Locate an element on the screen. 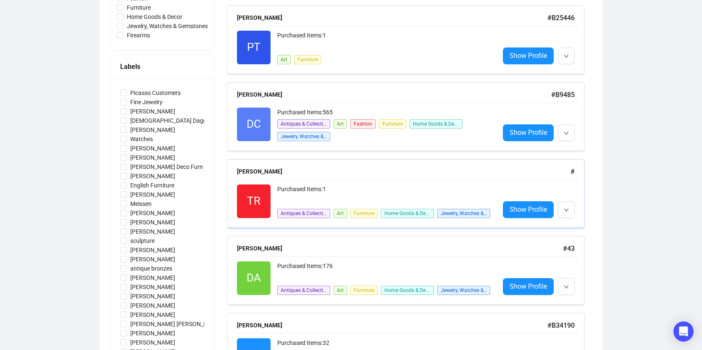  span: Picasso Customers is located at coordinates (155, 93).